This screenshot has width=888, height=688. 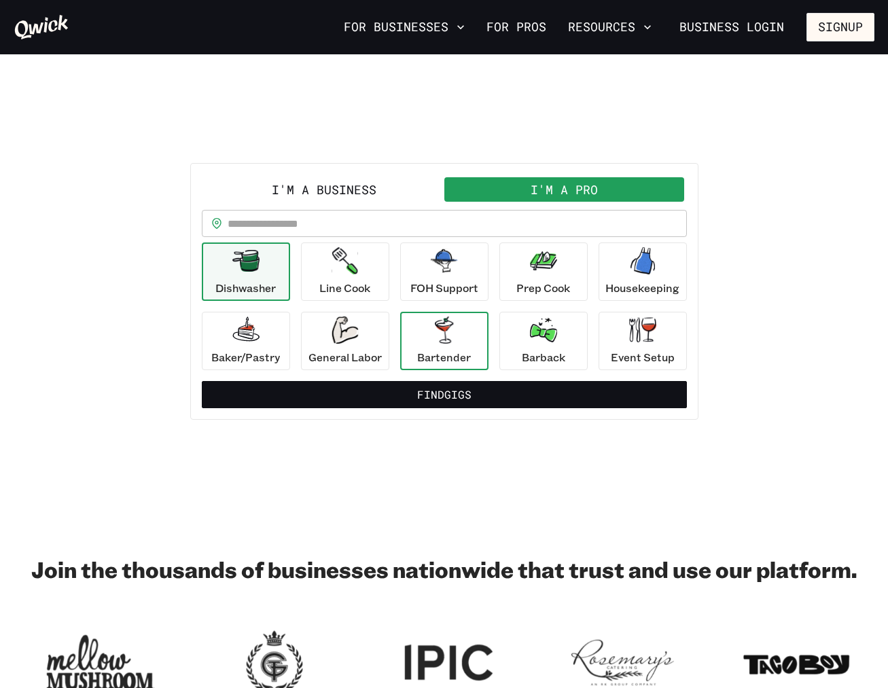 What do you see at coordinates (840, 27) in the screenshot?
I see `button: Signup` at bounding box center [840, 27].